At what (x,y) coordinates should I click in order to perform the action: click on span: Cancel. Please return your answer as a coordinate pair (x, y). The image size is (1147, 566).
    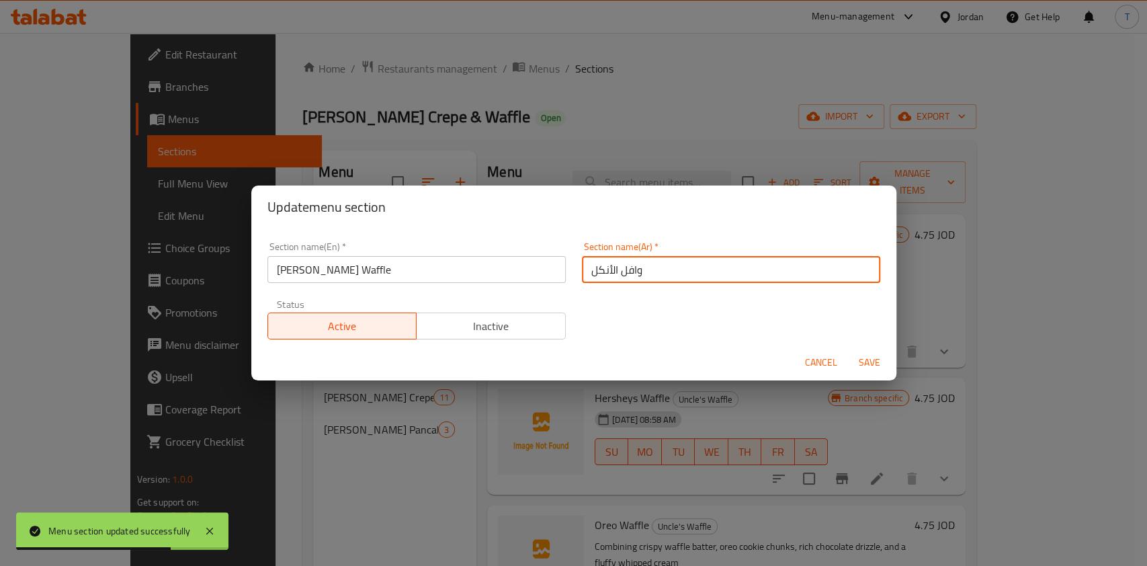
    Looking at the image, I should click on (821, 362).